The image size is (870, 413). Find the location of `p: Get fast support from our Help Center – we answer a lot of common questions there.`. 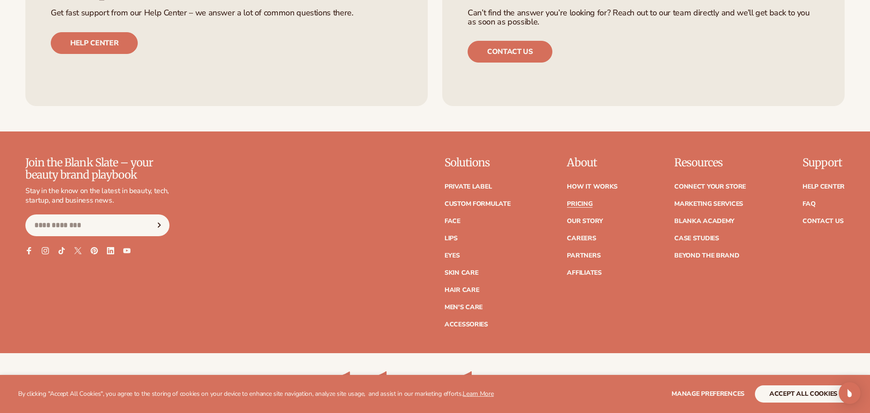

p: Get fast support from our Help Center – we answer a lot of common questions there. is located at coordinates (227, 13).